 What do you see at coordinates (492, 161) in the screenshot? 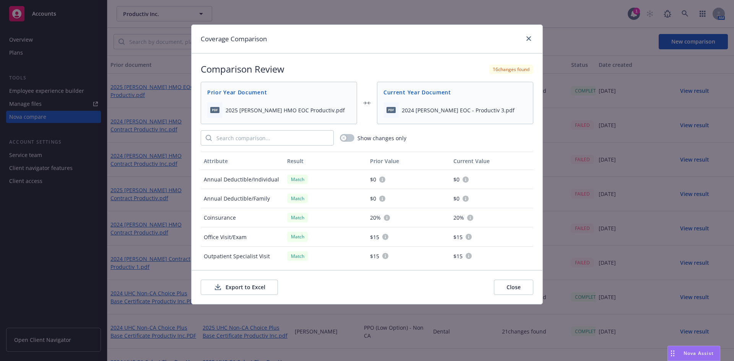
I see `button: Current Value` at bounding box center [492, 161].